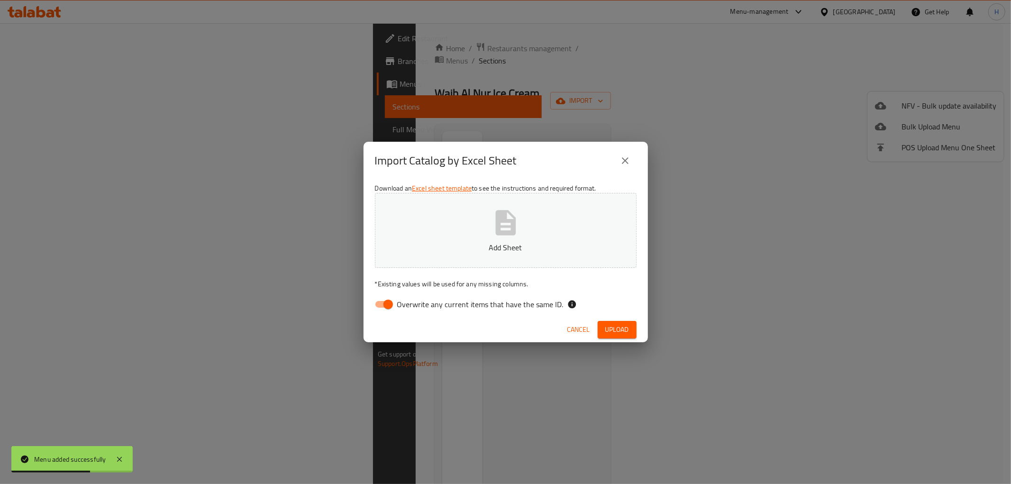 The width and height of the screenshot is (1011, 484). What do you see at coordinates (442, 188) in the screenshot?
I see `a: Excel sheet template` at bounding box center [442, 188].